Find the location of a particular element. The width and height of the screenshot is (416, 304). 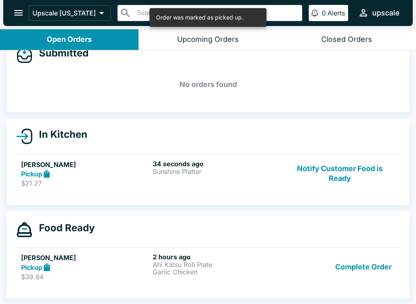

h4: In Kitchen is located at coordinates (60, 134).